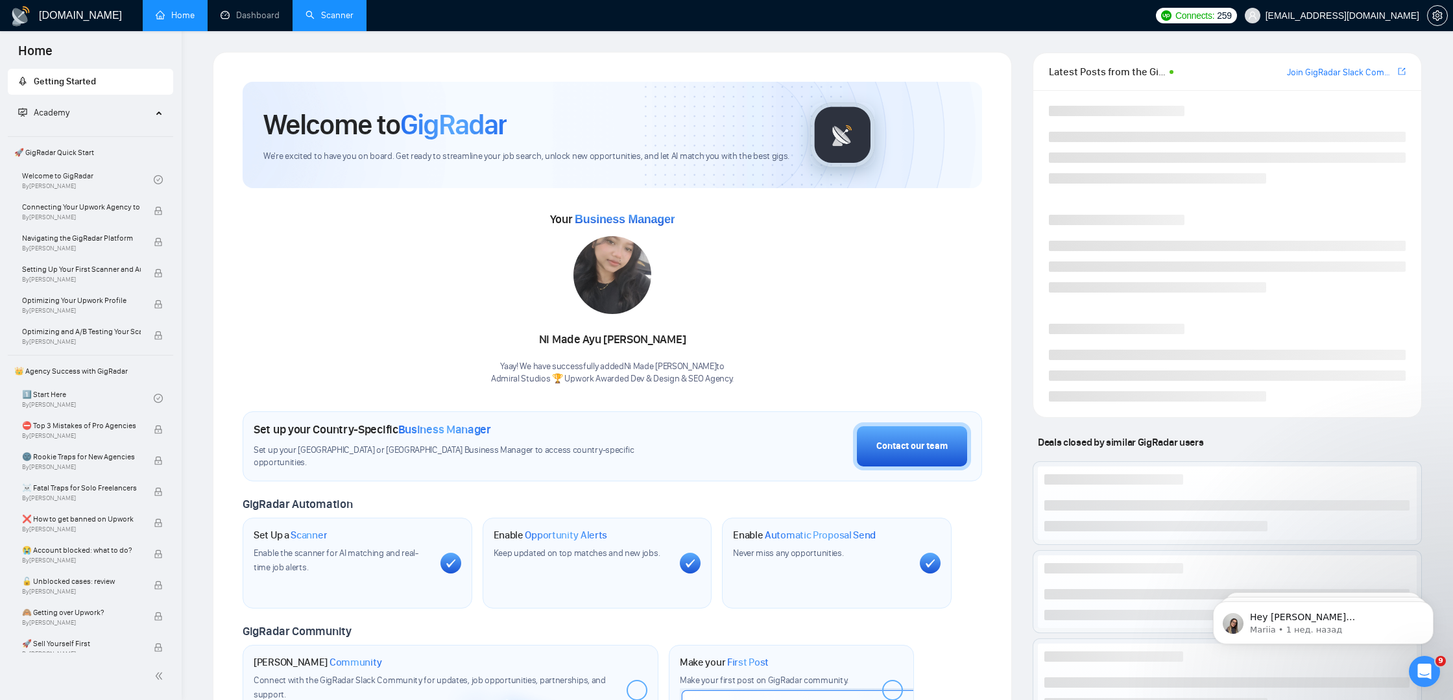  What do you see at coordinates (130, 49) in the screenshot?
I see `div: message notification from Mariia, 1 нед. назад. Hey zaurakhundzade@gmail.com, Looks like your Upw...` at bounding box center [130, 49].